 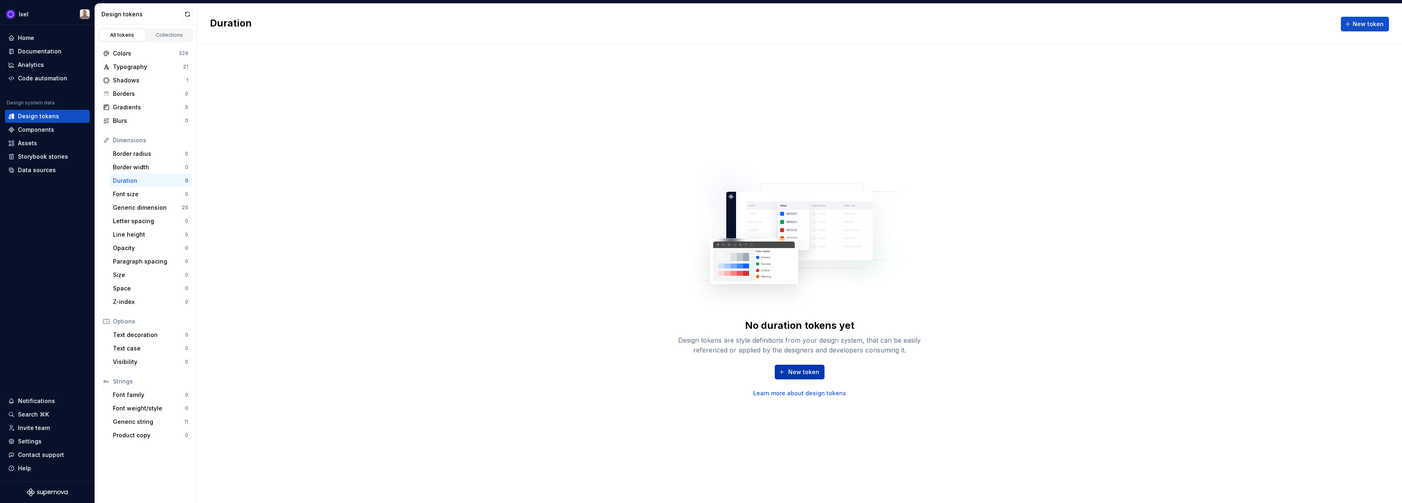 What do you see at coordinates (36, 130) in the screenshot?
I see `div: Components` at bounding box center [36, 130].